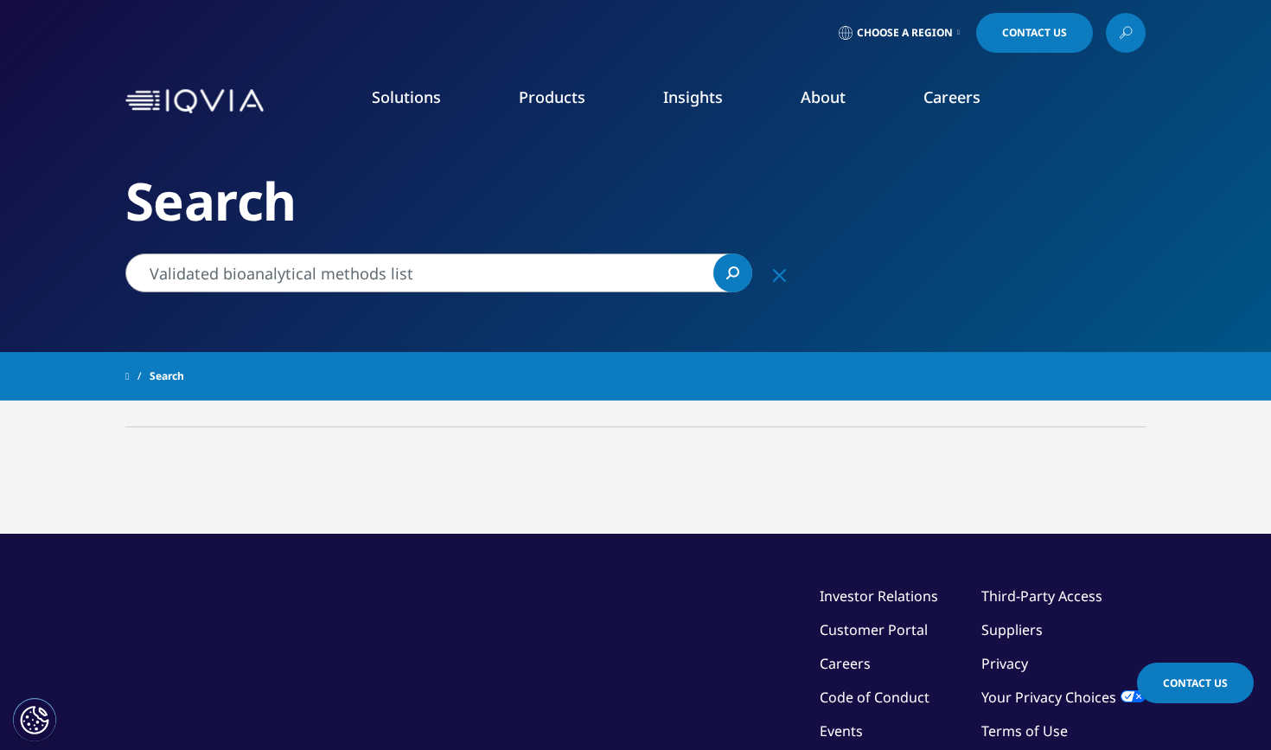 Image resolution: width=1271 pixels, height=750 pixels. I want to click on svg: Search, so click(732, 272).